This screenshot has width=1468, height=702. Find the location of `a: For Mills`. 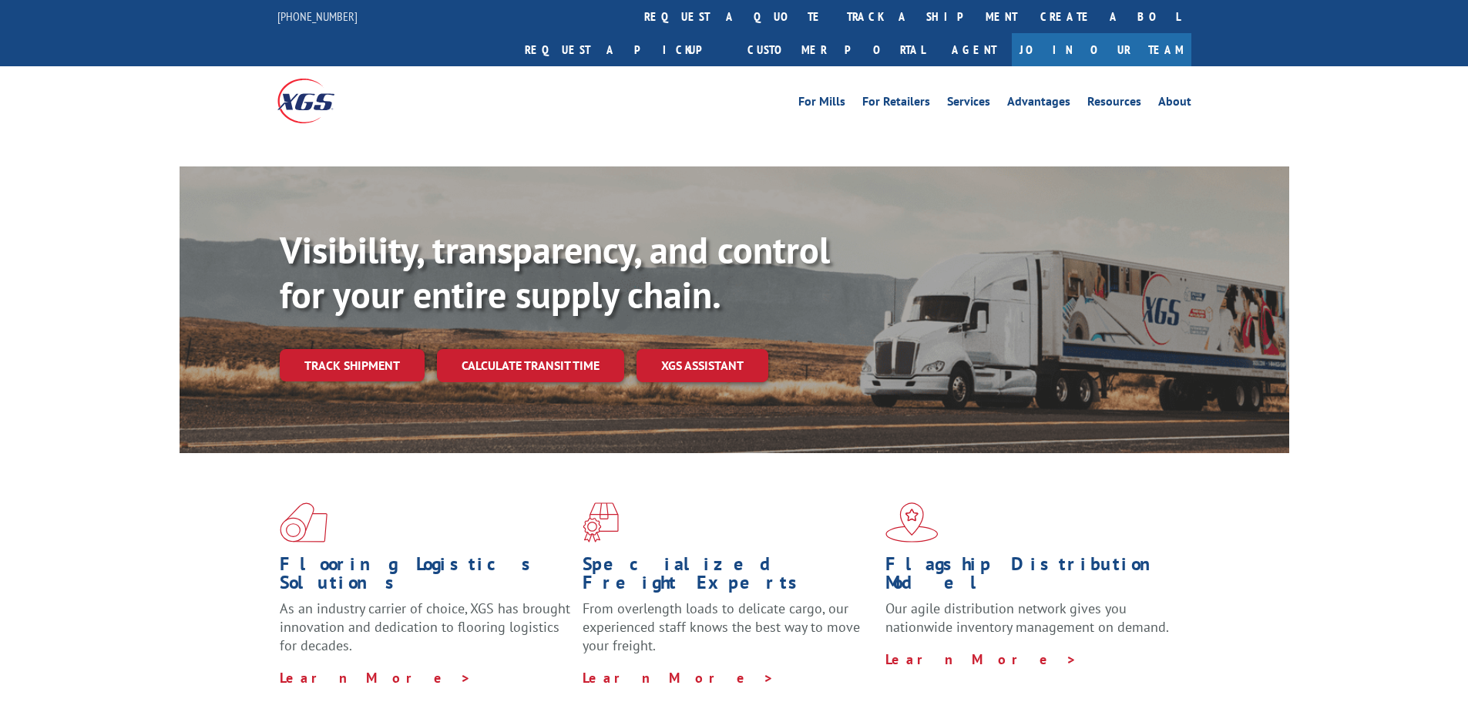

a: For Mills is located at coordinates (821, 104).